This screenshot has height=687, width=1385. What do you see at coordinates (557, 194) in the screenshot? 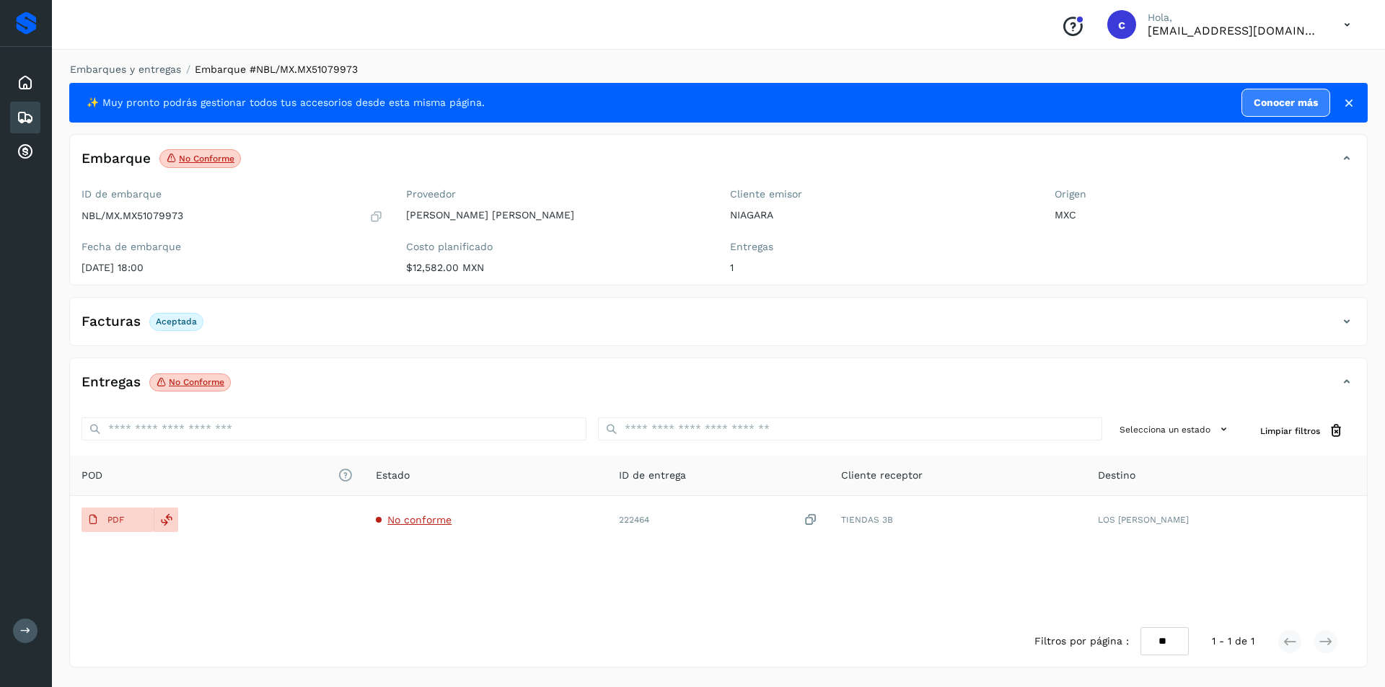
I see `label: Proveedor` at bounding box center [557, 194].